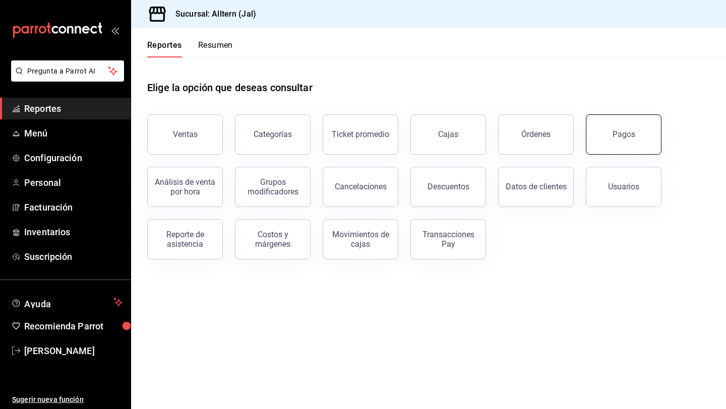 The width and height of the screenshot is (726, 409). What do you see at coordinates (360, 134) in the screenshot?
I see `div: Ticket promedio` at bounding box center [360, 134].